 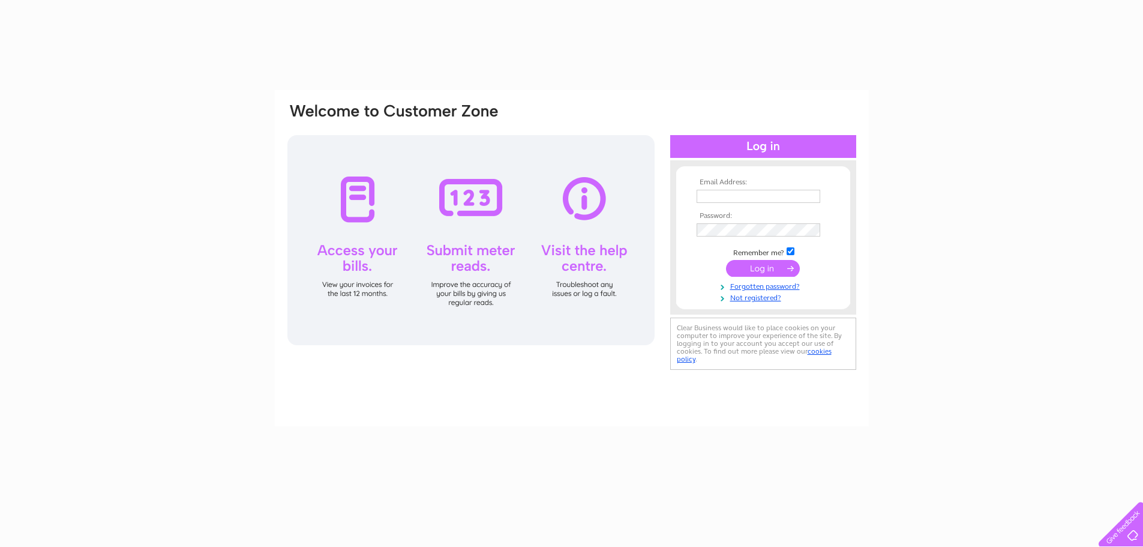 What do you see at coordinates (763, 182) in the screenshot?
I see `th: Email Address:` at bounding box center [763, 182].